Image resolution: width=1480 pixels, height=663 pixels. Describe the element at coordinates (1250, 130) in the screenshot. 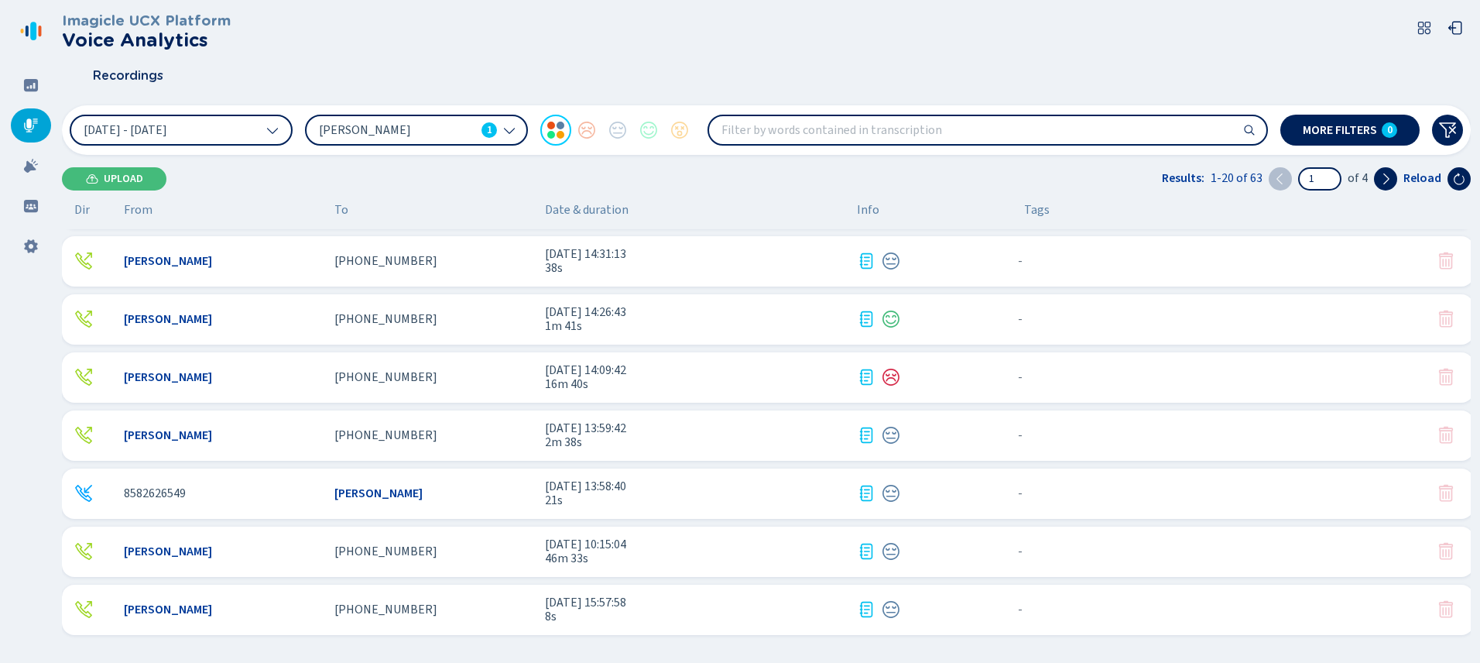

I see `svg: search` at that location.